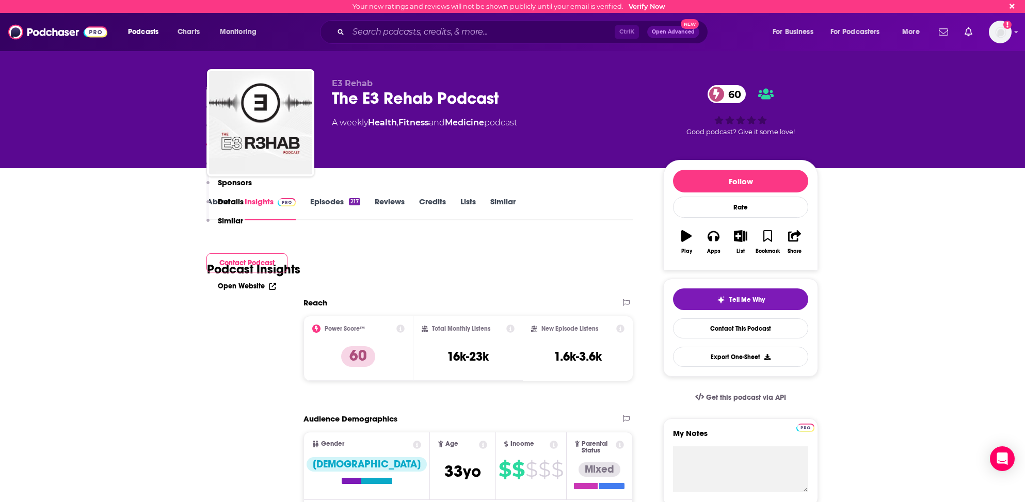  I want to click on button: tell me why sparkleTell Me Why, so click(741, 299).